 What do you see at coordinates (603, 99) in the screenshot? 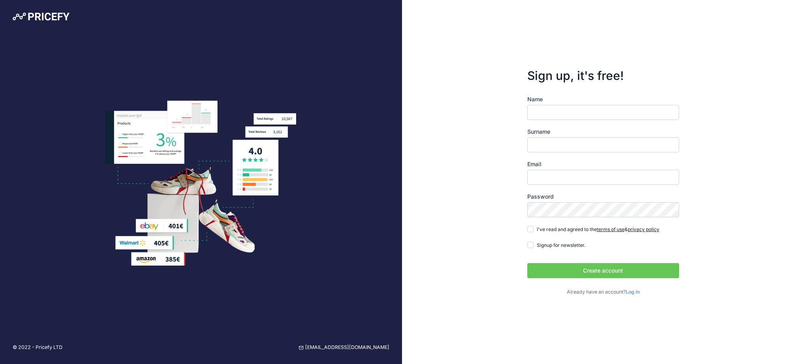
I see `label: Name` at bounding box center [603, 99].